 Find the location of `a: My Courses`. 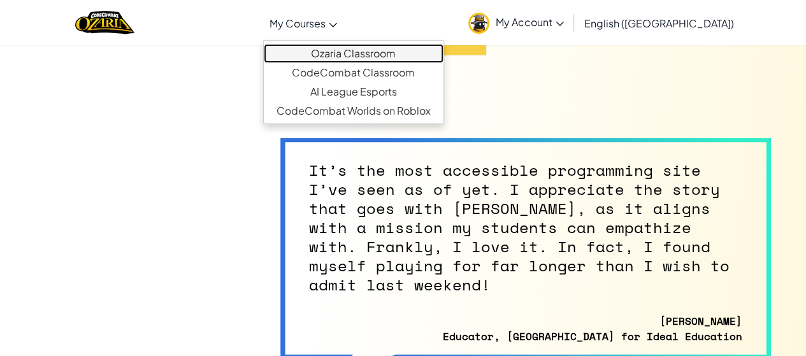

a: My Courses is located at coordinates (303, 23).